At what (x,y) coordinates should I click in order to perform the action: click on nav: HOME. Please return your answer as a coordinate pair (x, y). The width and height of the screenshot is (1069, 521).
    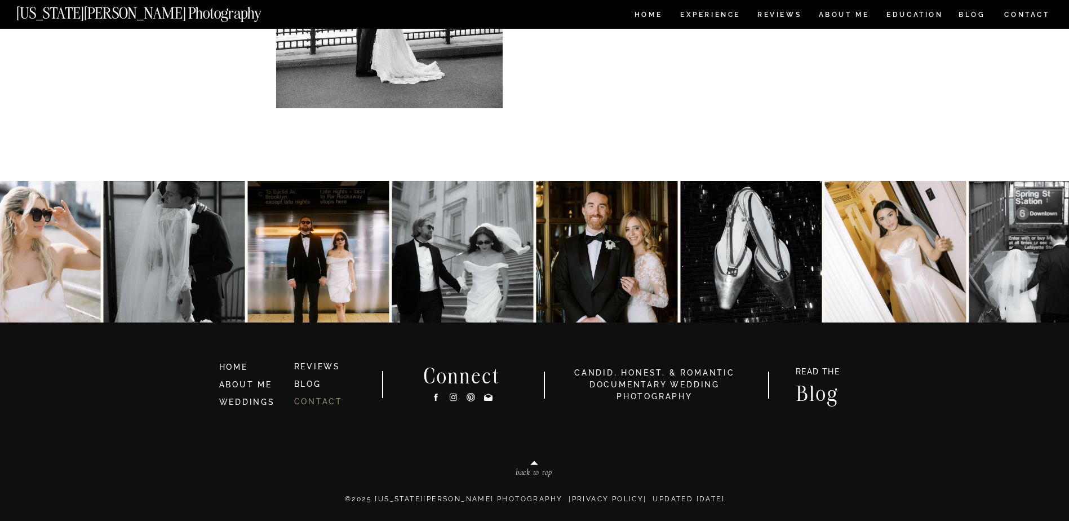
    Looking at the image, I should click on (648, 16).